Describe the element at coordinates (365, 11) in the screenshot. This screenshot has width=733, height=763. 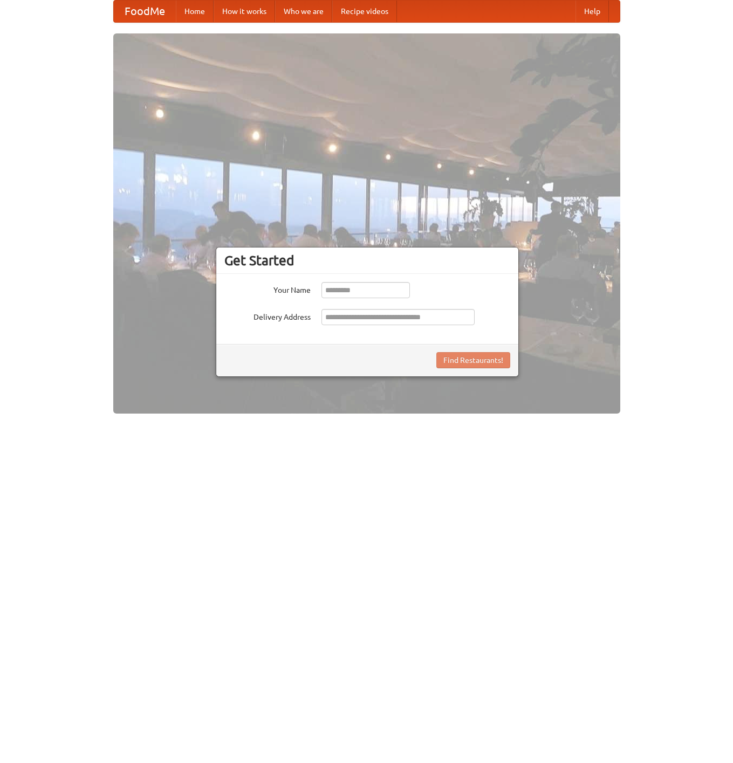
I see `a: Recipe videos` at that location.